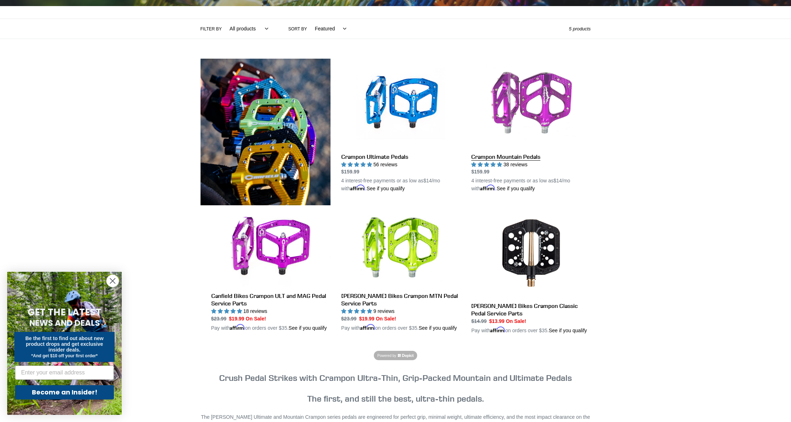 The height and width of the screenshot is (422, 791). What do you see at coordinates (211, 29) in the screenshot?
I see `label: Filter by` at bounding box center [211, 29].